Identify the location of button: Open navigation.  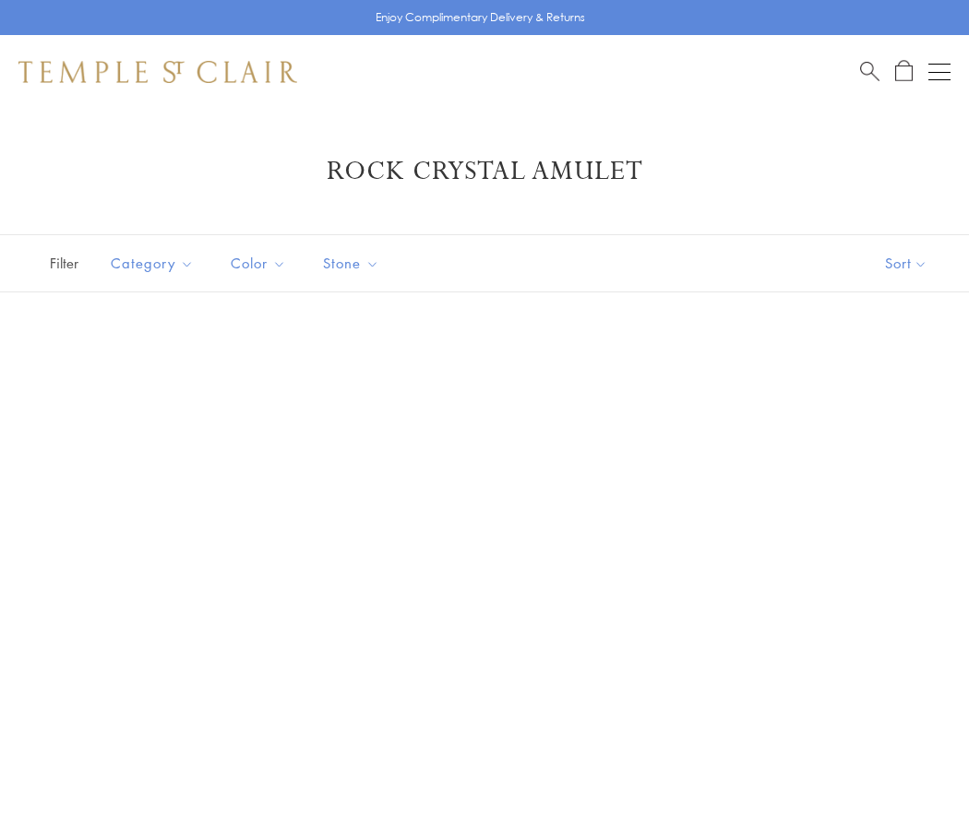
(939, 72).